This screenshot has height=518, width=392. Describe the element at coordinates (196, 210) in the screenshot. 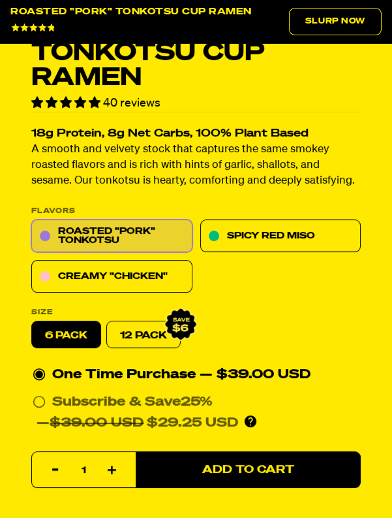

I see `p: Flavors` at that location.